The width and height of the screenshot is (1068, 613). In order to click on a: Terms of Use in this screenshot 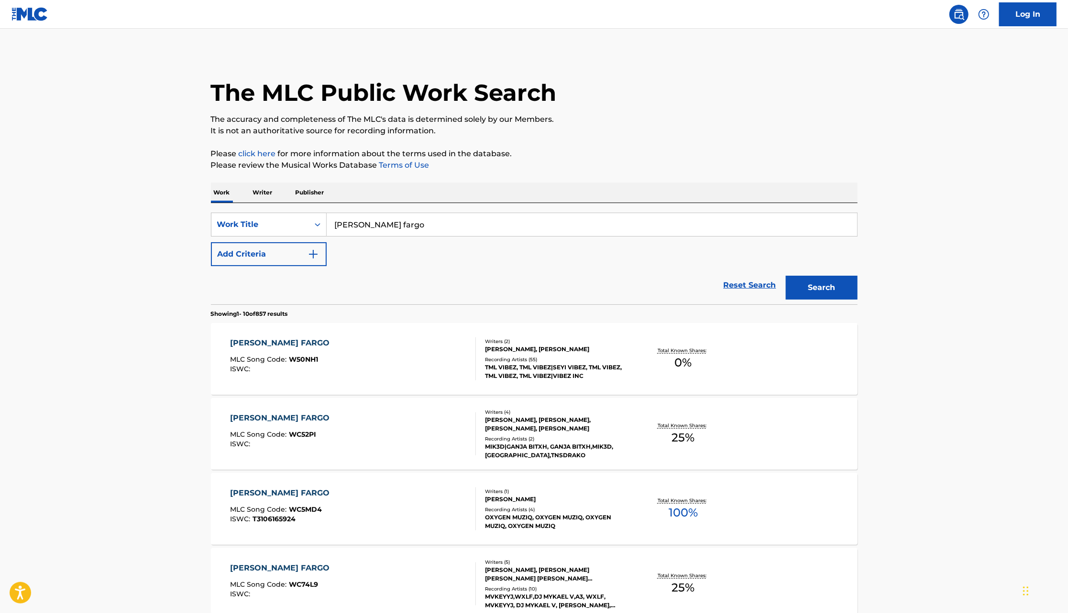, I will do `click(403, 165)`.